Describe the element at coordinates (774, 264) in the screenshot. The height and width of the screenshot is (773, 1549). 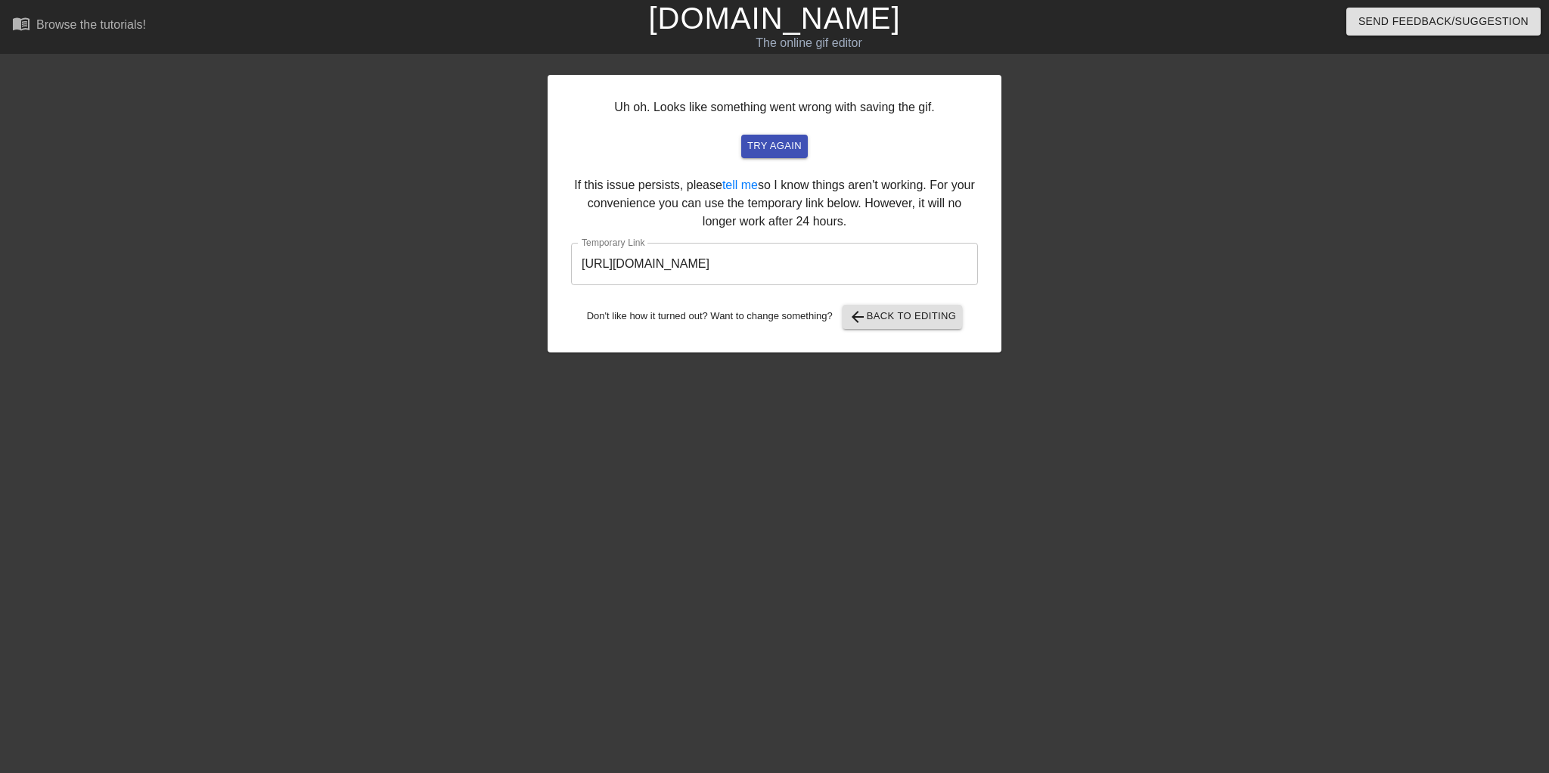
I see `input: bare` at that location.